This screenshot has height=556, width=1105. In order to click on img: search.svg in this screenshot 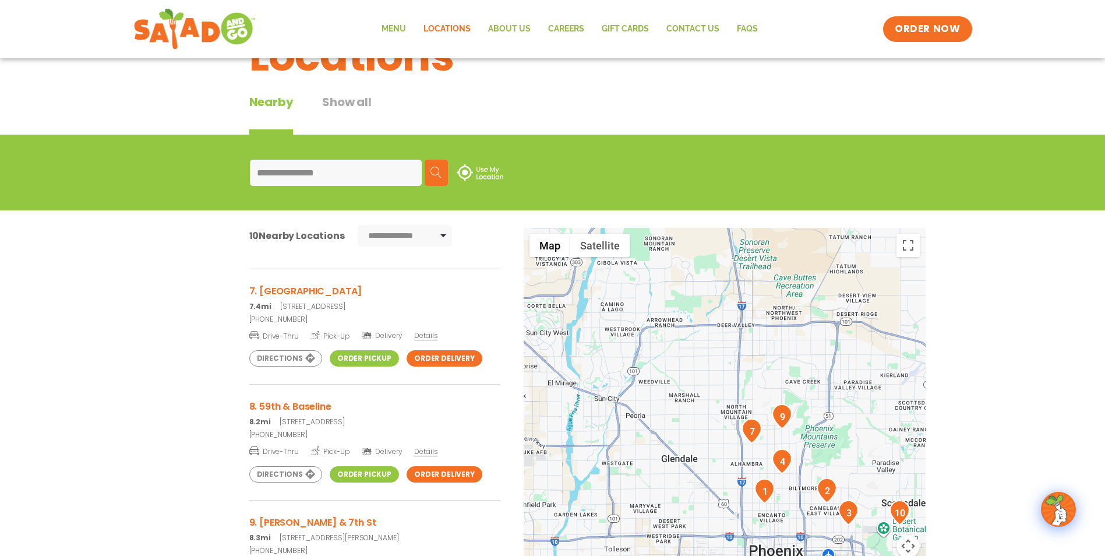, I will do `click(436, 172)`.